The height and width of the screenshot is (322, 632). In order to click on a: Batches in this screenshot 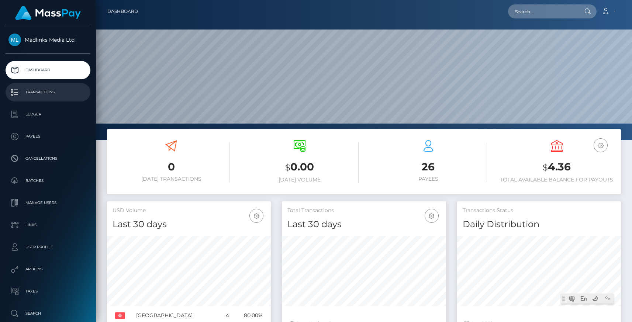, I will do `click(48, 181)`.